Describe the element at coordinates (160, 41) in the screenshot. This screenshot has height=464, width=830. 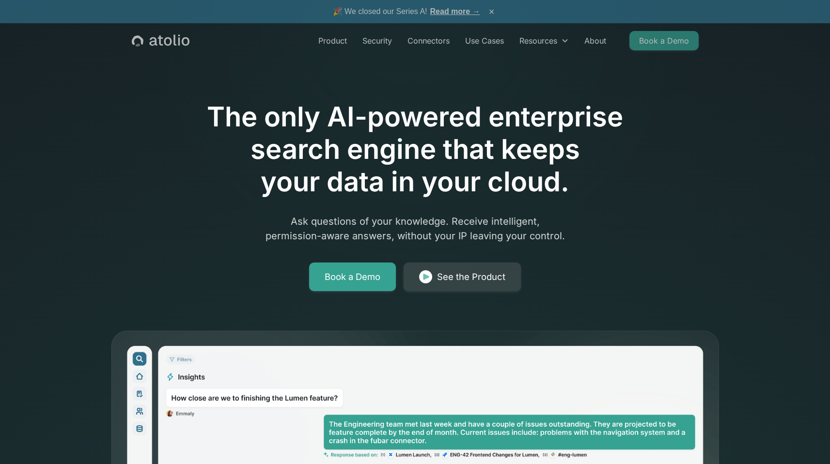
I see `a: home` at that location.